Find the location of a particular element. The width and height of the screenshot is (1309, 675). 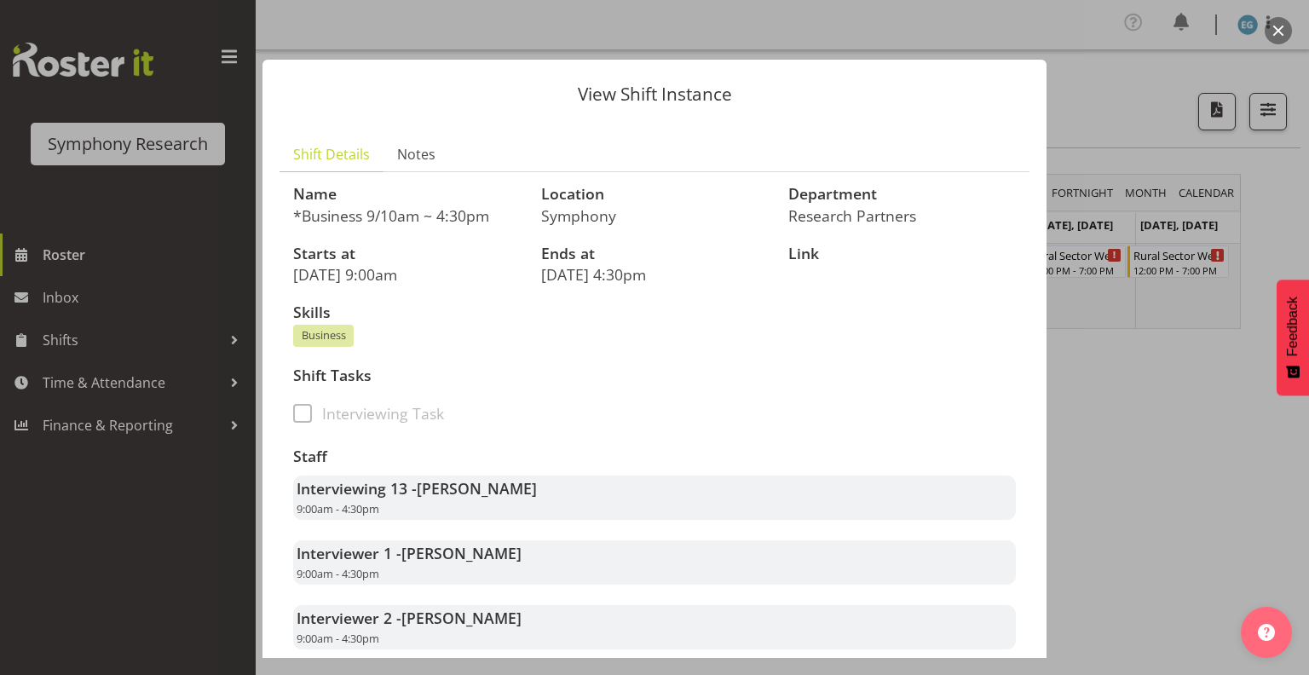

strong: Interviewer 2 - is located at coordinates (409, 618).